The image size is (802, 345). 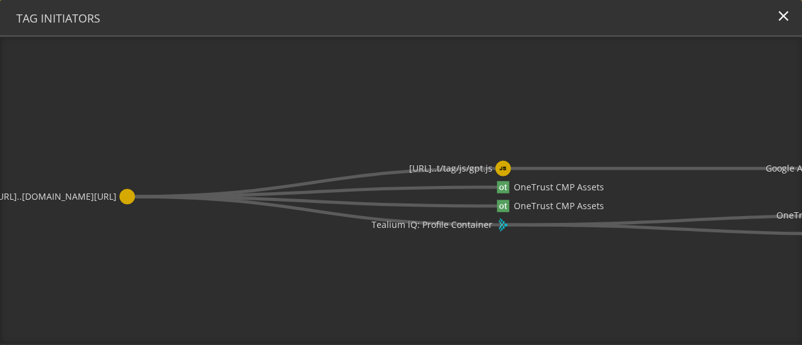 I want to click on text: Tealium iQ: Profile Container, so click(x=432, y=224).